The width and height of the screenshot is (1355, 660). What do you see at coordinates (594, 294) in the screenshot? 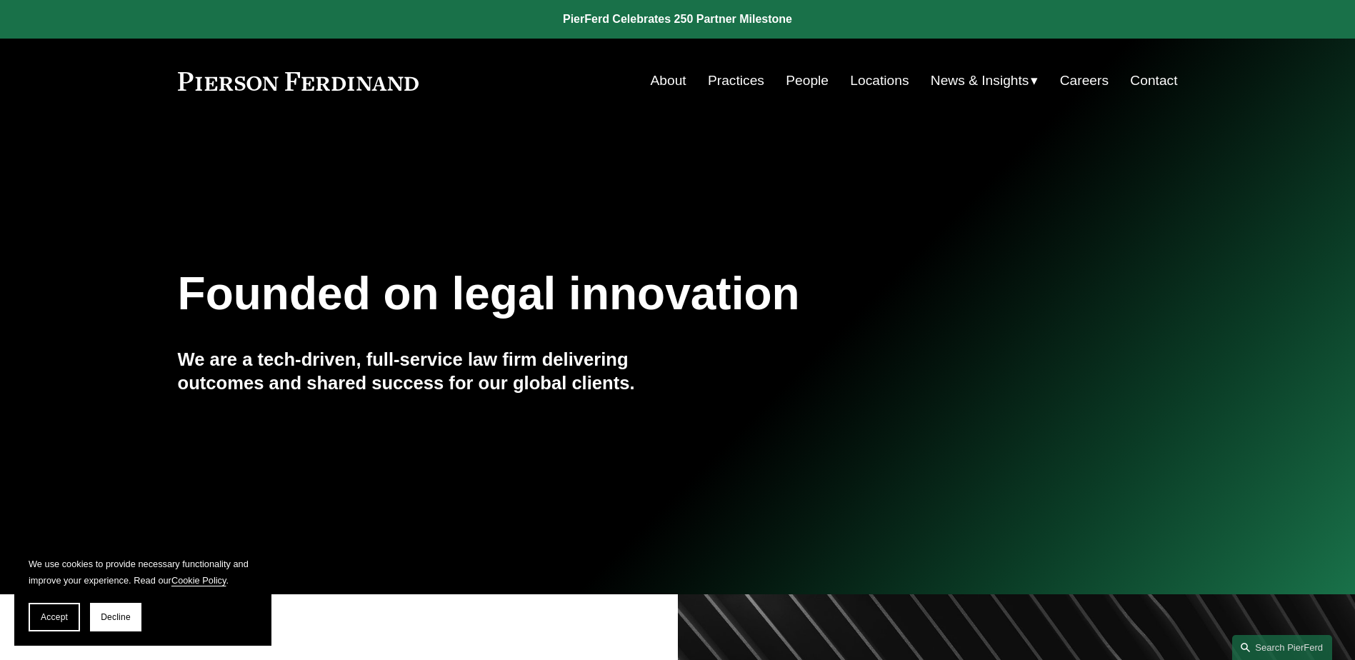
I see `h1: Founded on legal innovation` at bounding box center [594, 294].